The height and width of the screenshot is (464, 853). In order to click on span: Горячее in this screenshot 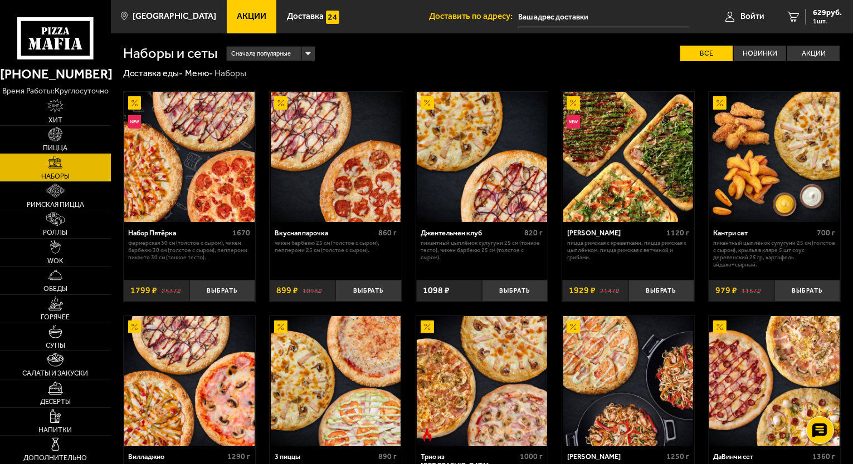, I will do `click(56, 317)`.